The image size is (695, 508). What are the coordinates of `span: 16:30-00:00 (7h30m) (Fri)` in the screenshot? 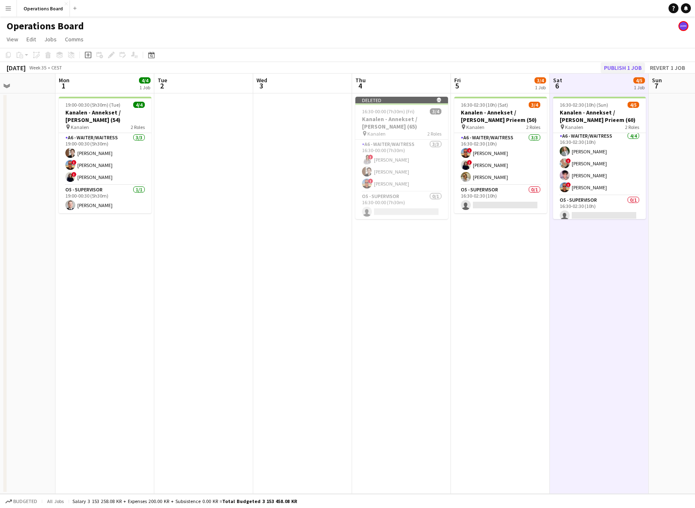 It's located at (388, 111).